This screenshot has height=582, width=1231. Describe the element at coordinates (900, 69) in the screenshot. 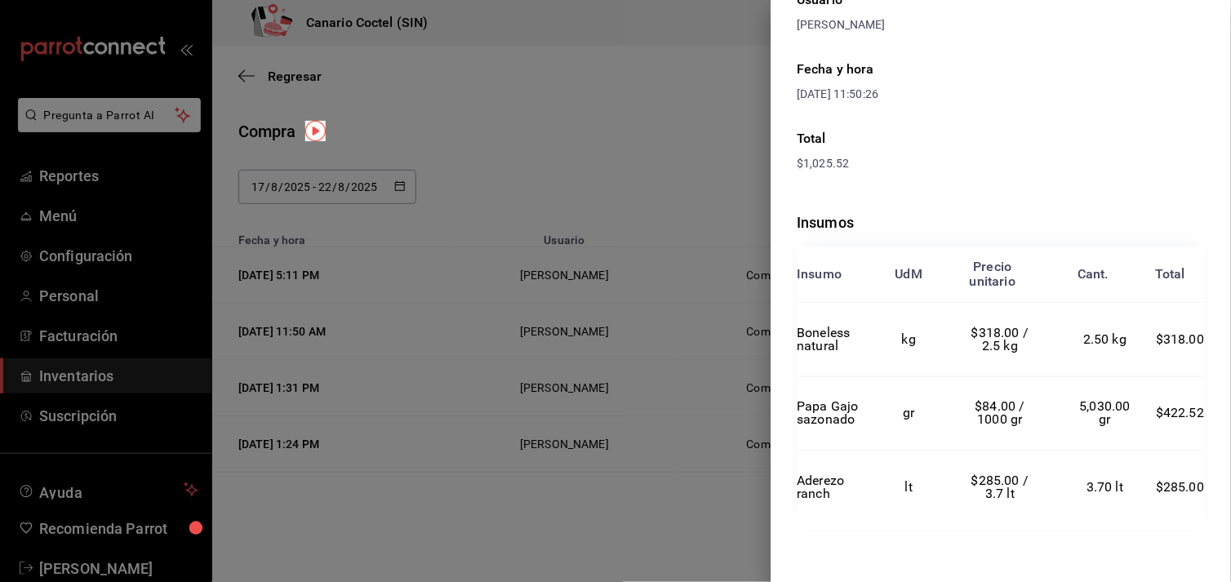

I see `div: Fecha y hora` at that location.